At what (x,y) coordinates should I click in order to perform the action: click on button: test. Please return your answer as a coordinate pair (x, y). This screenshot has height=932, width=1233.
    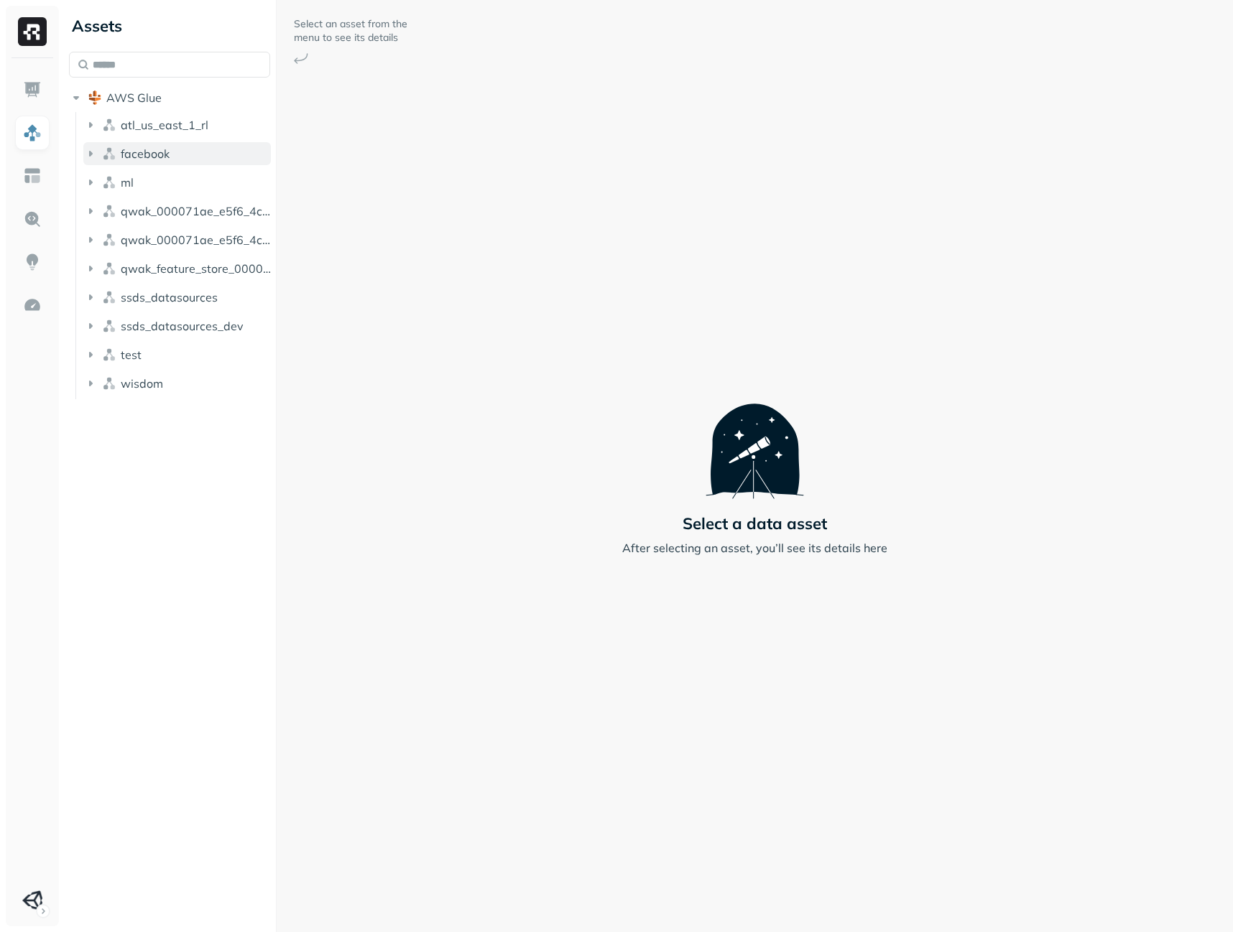
    Looking at the image, I should click on (177, 355).